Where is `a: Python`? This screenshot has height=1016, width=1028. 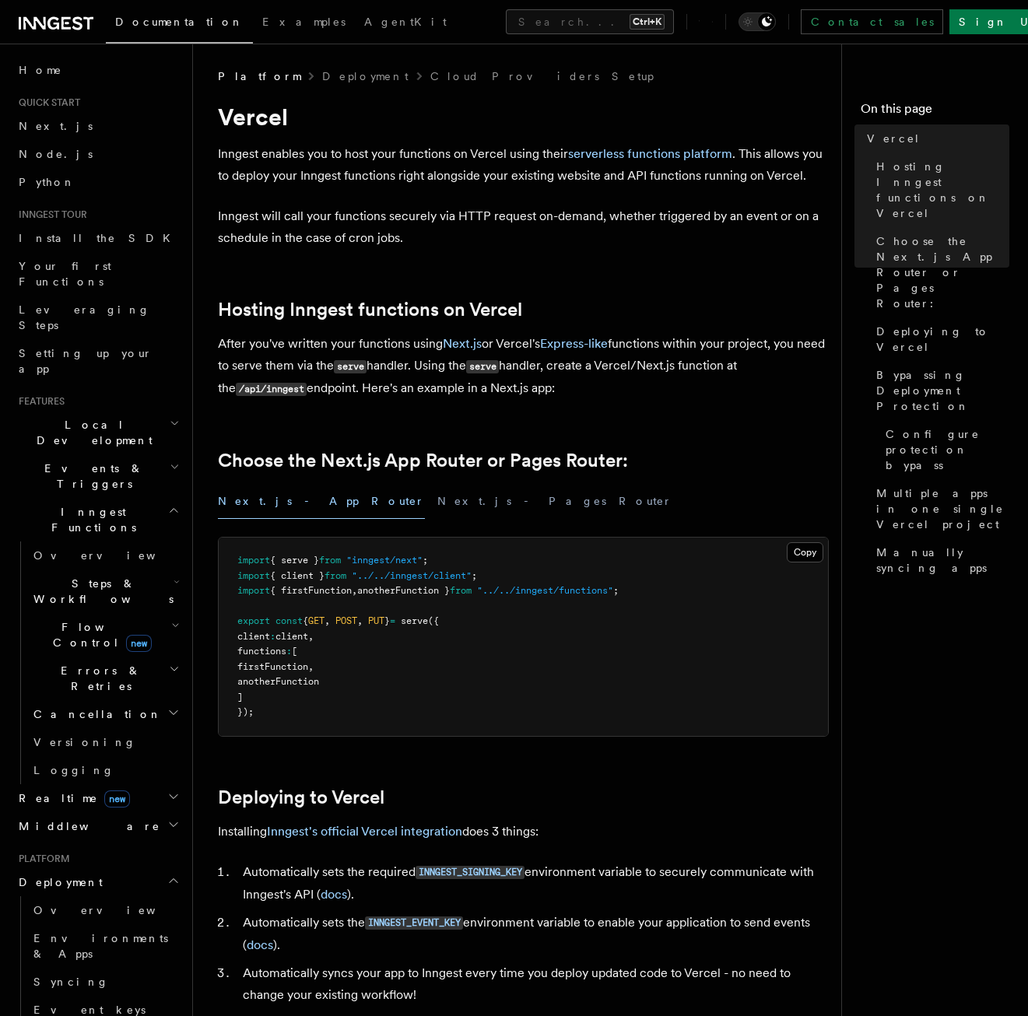
a: Python is located at coordinates (97, 182).